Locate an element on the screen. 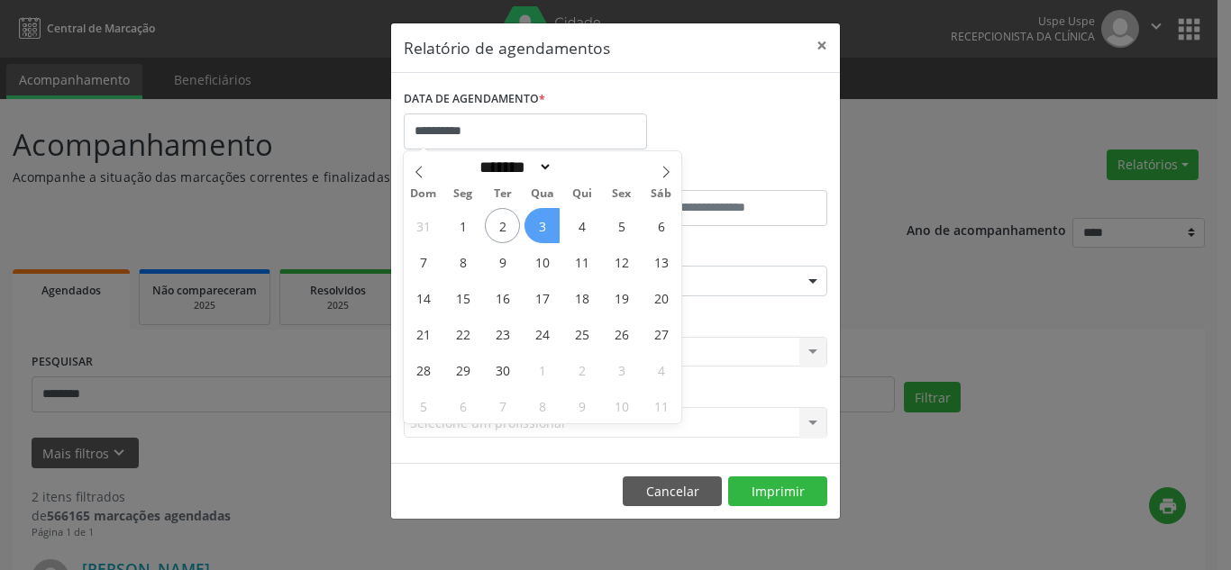 Image resolution: width=1231 pixels, height=570 pixels. span: Setembro 23, 2025 is located at coordinates (502, 333).